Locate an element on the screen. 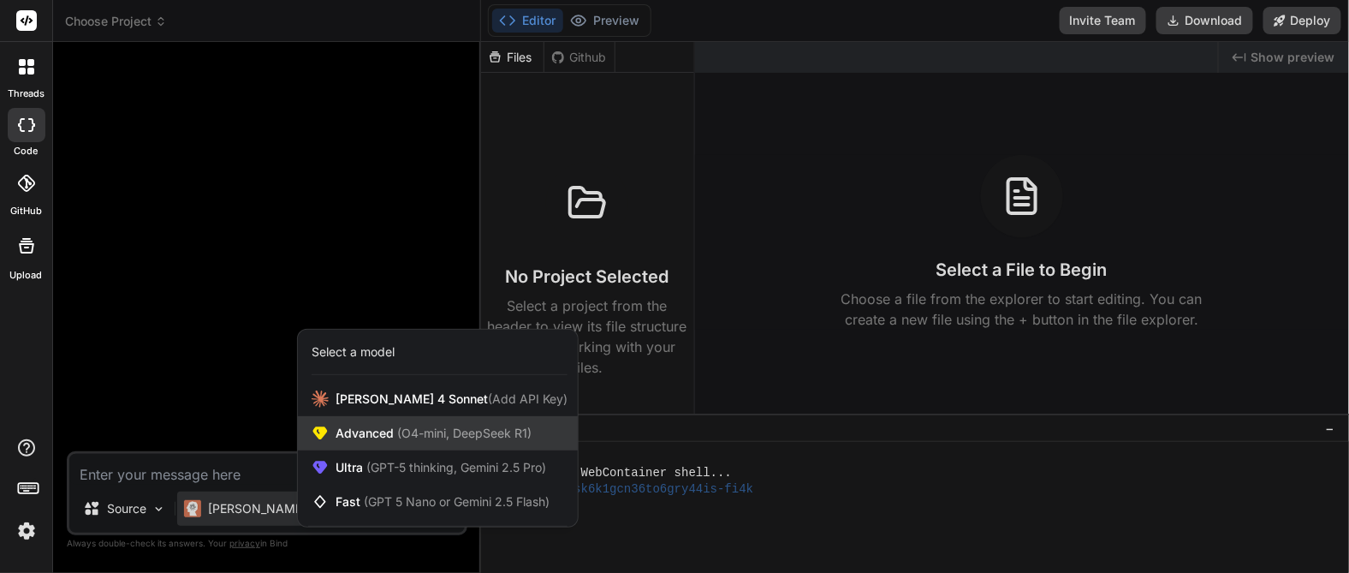 Image resolution: width=1349 pixels, height=573 pixels. span: (GPT-5 thinking, Gemini 2.5 Pro) is located at coordinates (454, 466).